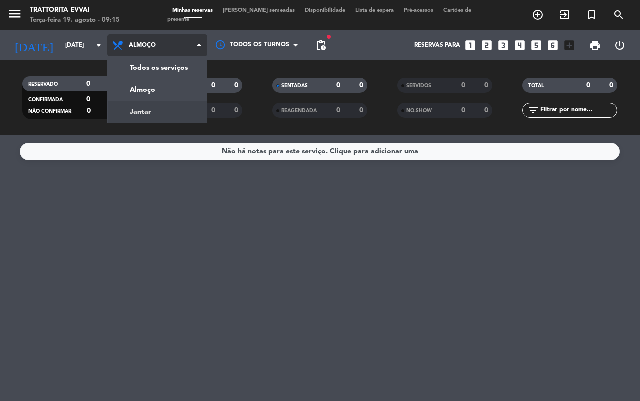  Describe the element at coordinates (43, 84) in the screenshot. I see `span: RESERVADO` at that location.